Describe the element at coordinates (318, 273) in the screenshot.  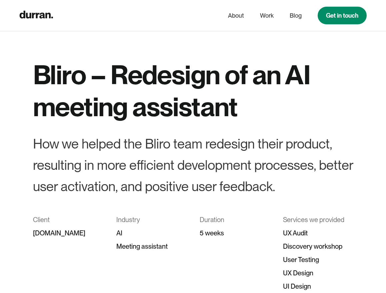
I see `div: UX Design` at that location.